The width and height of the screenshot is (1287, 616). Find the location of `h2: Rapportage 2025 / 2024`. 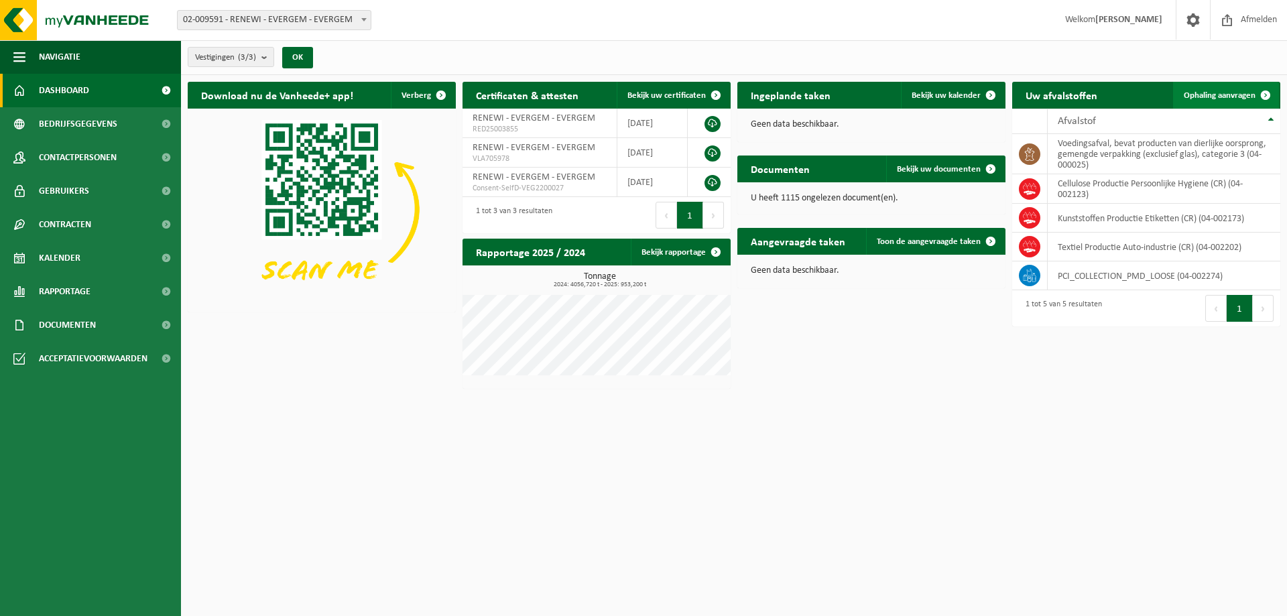

h2: Rapportage 2025 / 2024 is located at coordinates (530, 251).